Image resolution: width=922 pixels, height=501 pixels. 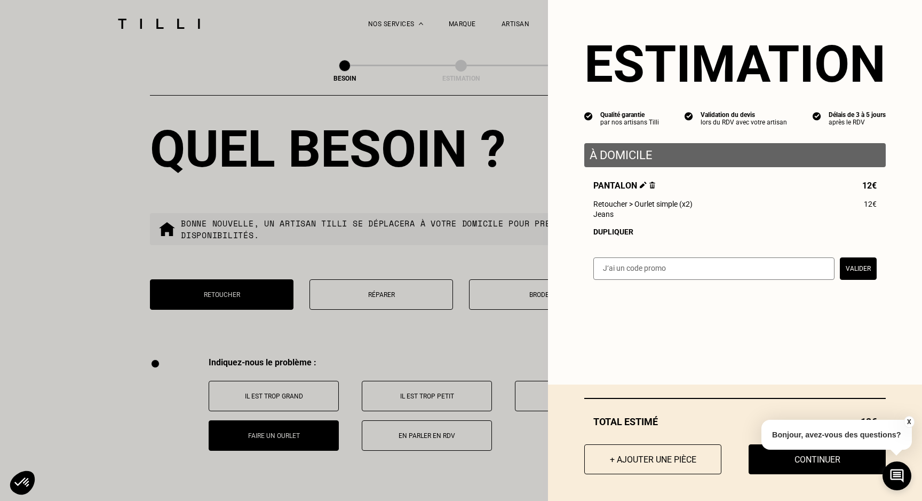 I want to click on span: Pantalon, so click(x=624, y=185).